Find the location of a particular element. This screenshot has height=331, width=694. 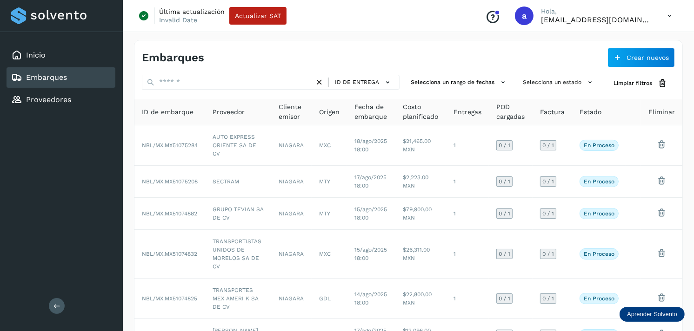

p: alejperez@niagarawater.com is located at coordinates (596, 20).